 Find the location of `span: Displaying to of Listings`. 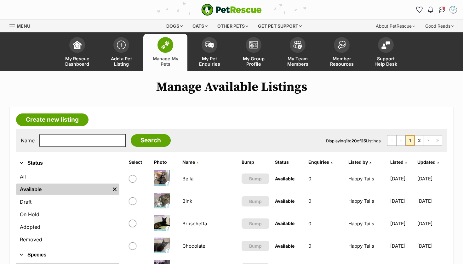

span: Displaying to of Listings is located at coordinates (353, 141).